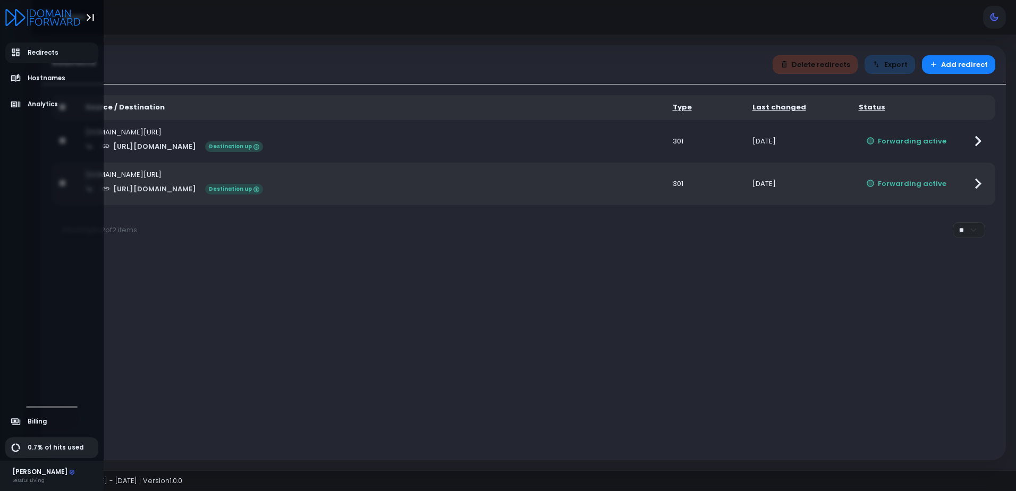 This screenshot has width=1016, height=491. What do you see at coordinates (43, 53) in the screenshot?
I see `span: Redirects` at bounding box center [43, 53].